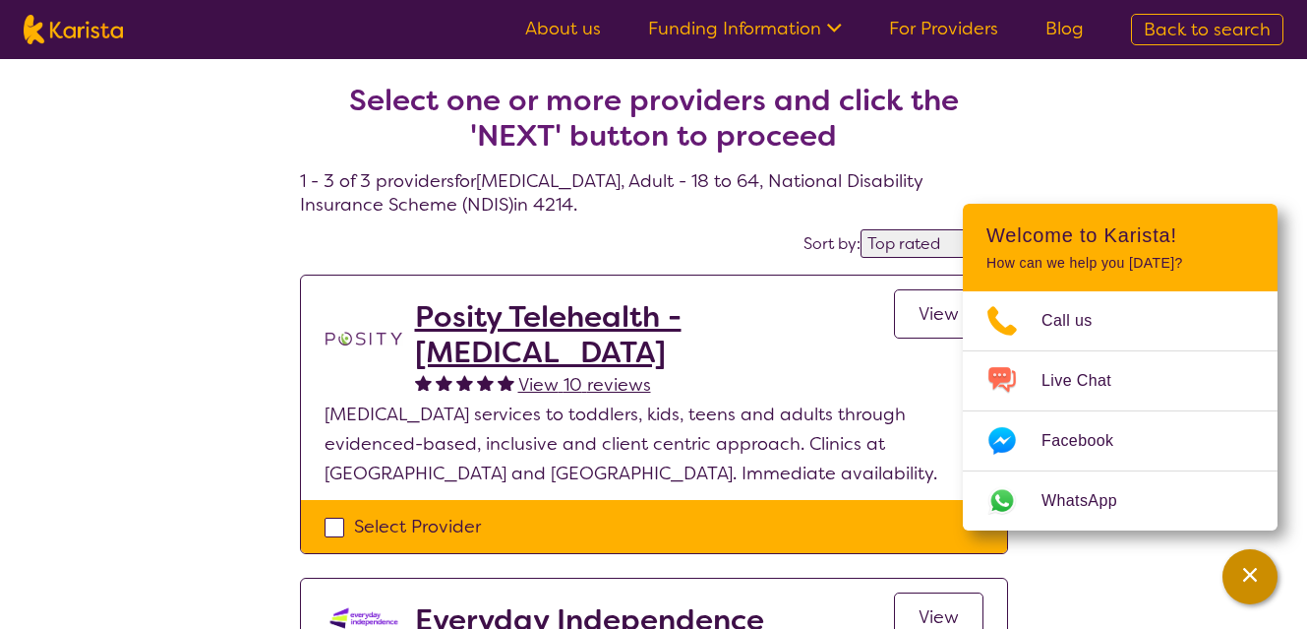 The width and height of the screenshot is (1307, 629). What do you see at coordinates (832, 243) in the screenshot?
I see `label: Sort by:` at bounding box center [832, 243].